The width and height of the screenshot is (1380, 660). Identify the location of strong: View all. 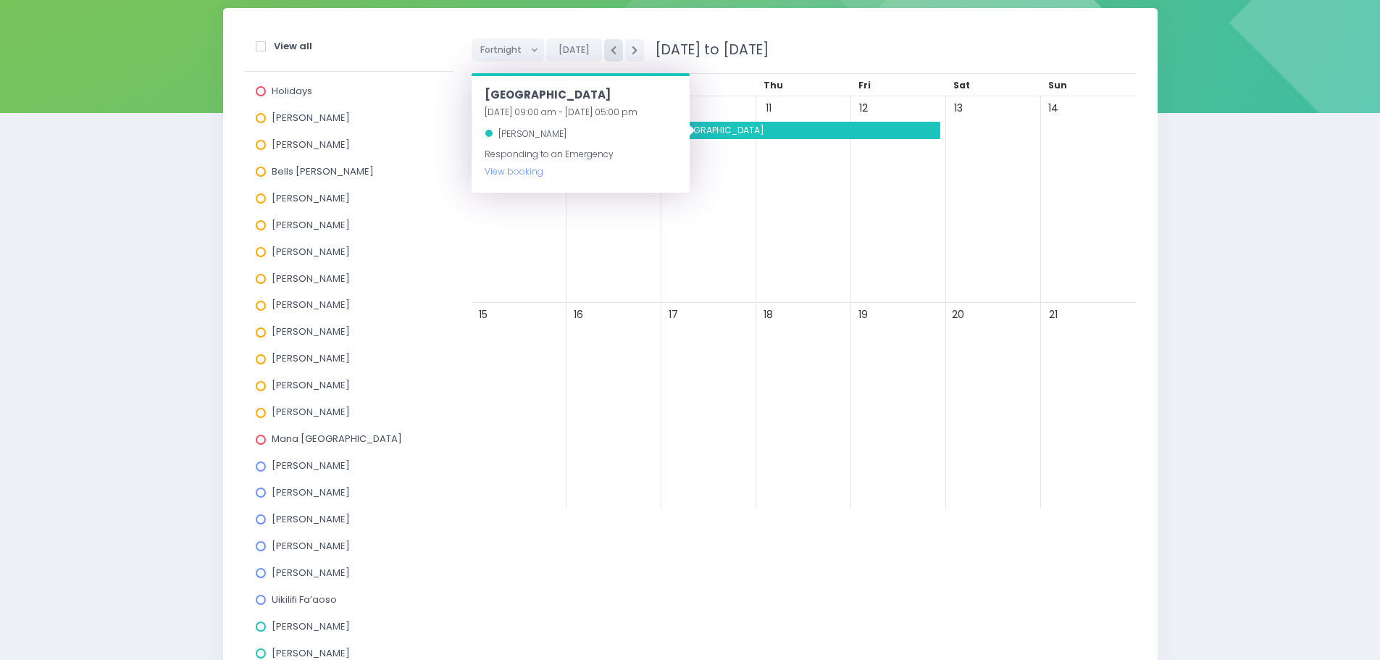
(293, 46).